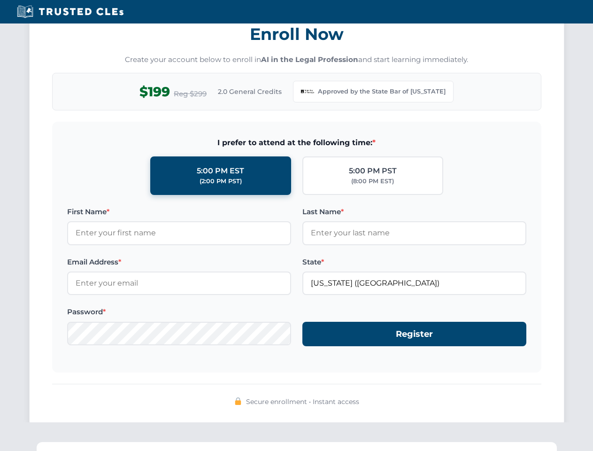 The height and width of the screenshot is (451, 593). What do you see at coordinates (414, 283) in the screenshot?
I see `input: Georgia (GA)` at bounding box center [414, 283].